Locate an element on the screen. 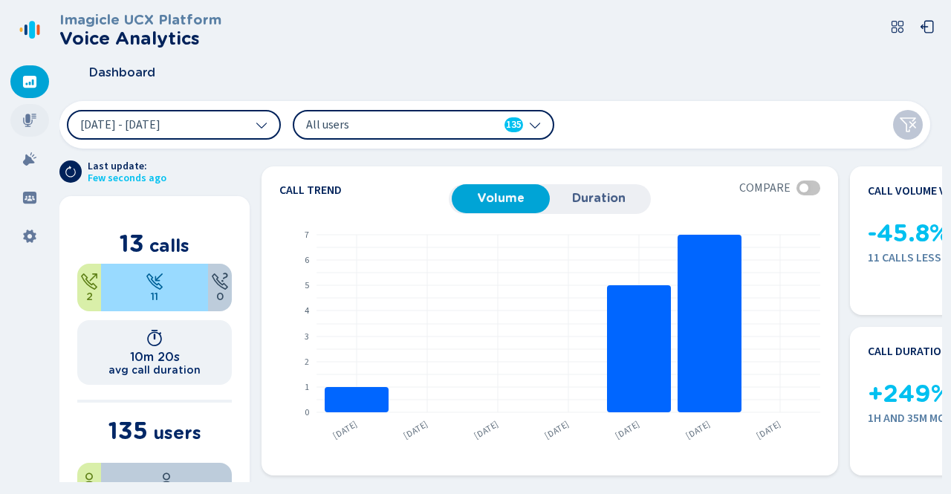 This screenshot has width=951, height=494. div: Recordings is located at coordinates (30, 120).